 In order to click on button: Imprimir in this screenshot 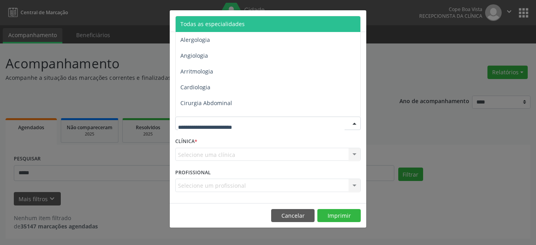, I will do `click(339, 216)`.